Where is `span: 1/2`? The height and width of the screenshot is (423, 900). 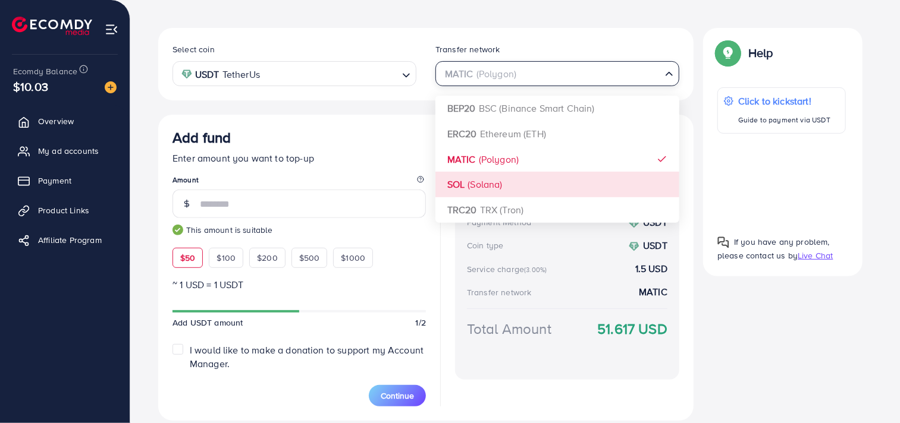 span: 1/2 is located at coordinates (420, 323).